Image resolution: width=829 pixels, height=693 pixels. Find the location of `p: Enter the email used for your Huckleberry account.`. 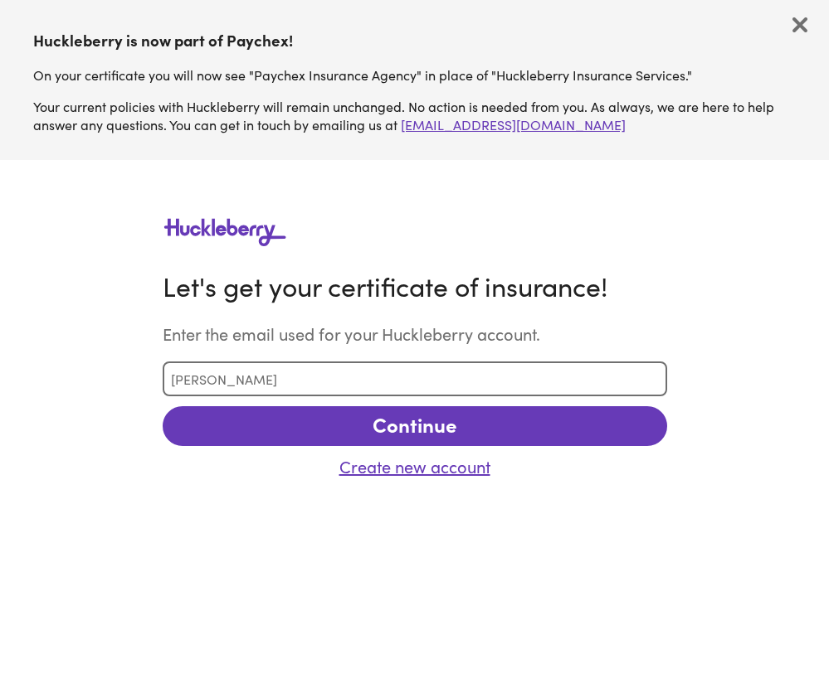

p: Enter the email used for your Huckleberry account. is located at coordinates (415, 333).